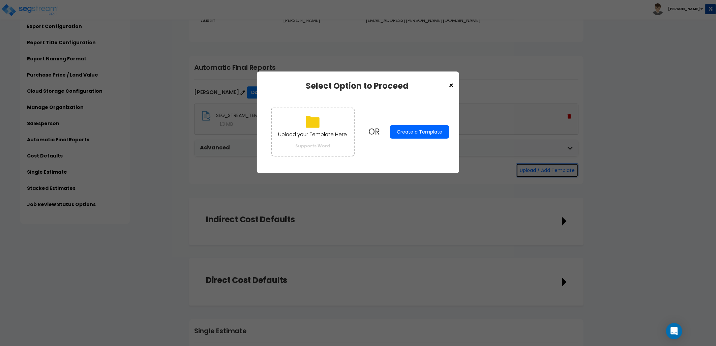 Image resolution: width=716 pixels, height=346 pixels. What do you see at coordinates (357, 86) in the screenshot?
I see `h3: Select Option to Proceed` at bounding box center [357, 86].